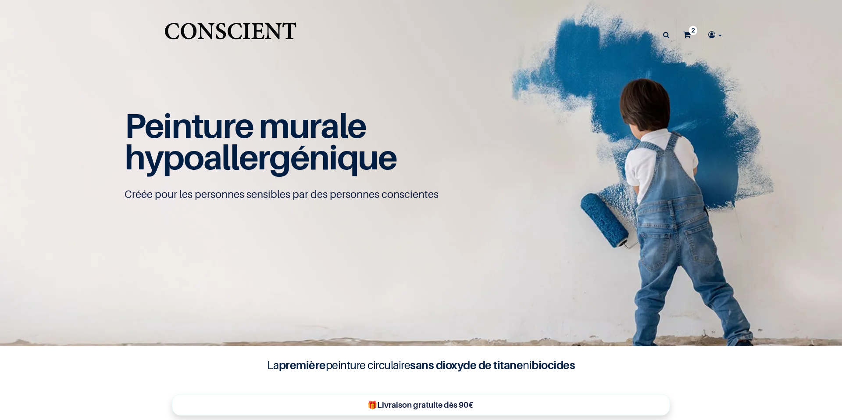  What do you see at coordinates (302, 365) in the screenshot?
I see `b: première` at bounding box center [302, 365].